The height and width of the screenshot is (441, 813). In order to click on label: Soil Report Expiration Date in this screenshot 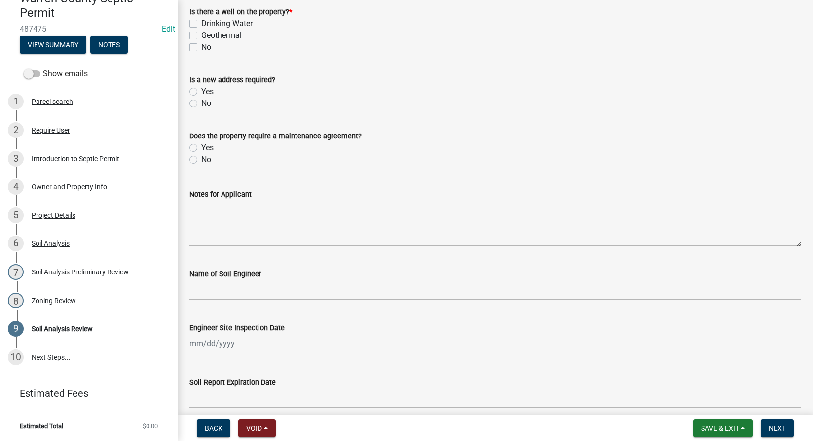, I will do `click(232, 383)`.